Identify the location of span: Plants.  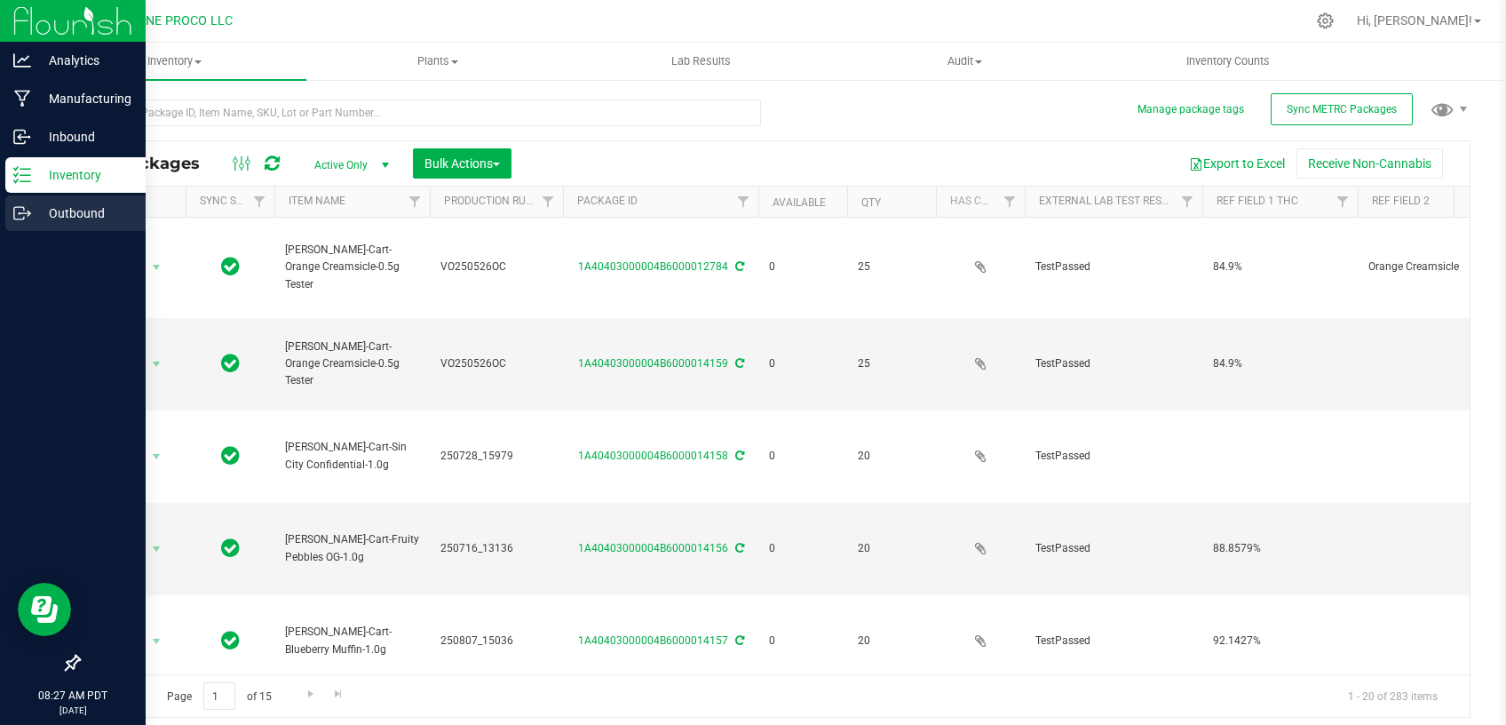
(438, 61).